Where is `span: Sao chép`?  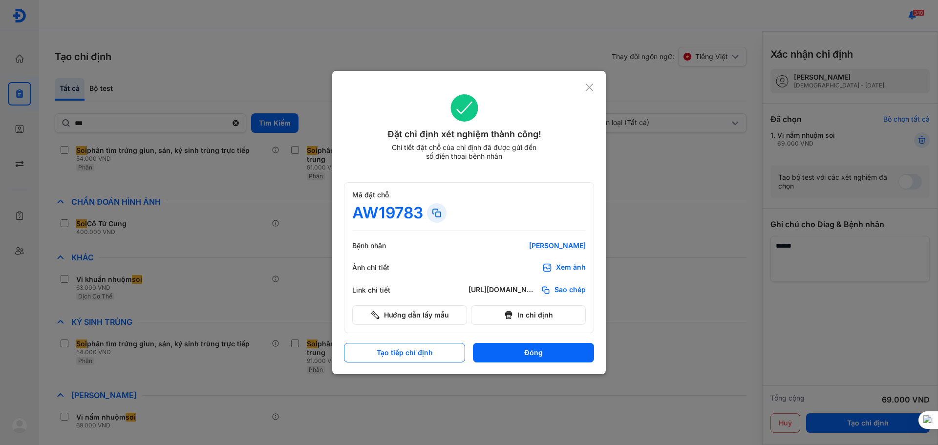
span: Sao chép is located at coordinates (570, 290).